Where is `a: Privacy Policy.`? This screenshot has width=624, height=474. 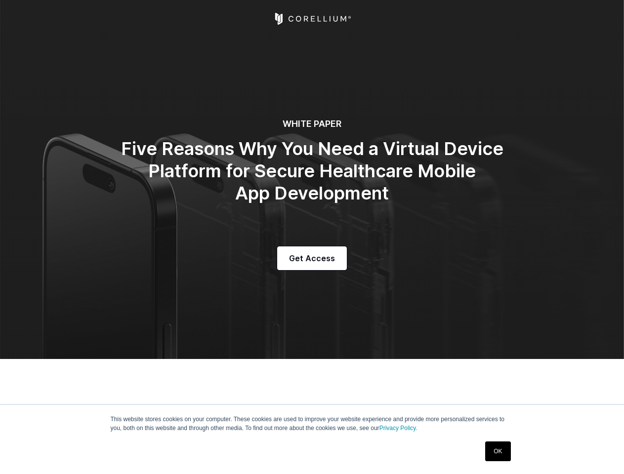
a: Privacy Policy. is located at coordinates (398, 429).